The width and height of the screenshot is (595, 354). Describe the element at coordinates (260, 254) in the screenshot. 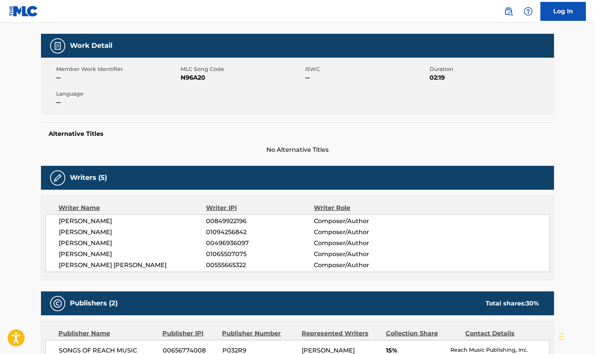

I see `span: 01065507075` at that location.